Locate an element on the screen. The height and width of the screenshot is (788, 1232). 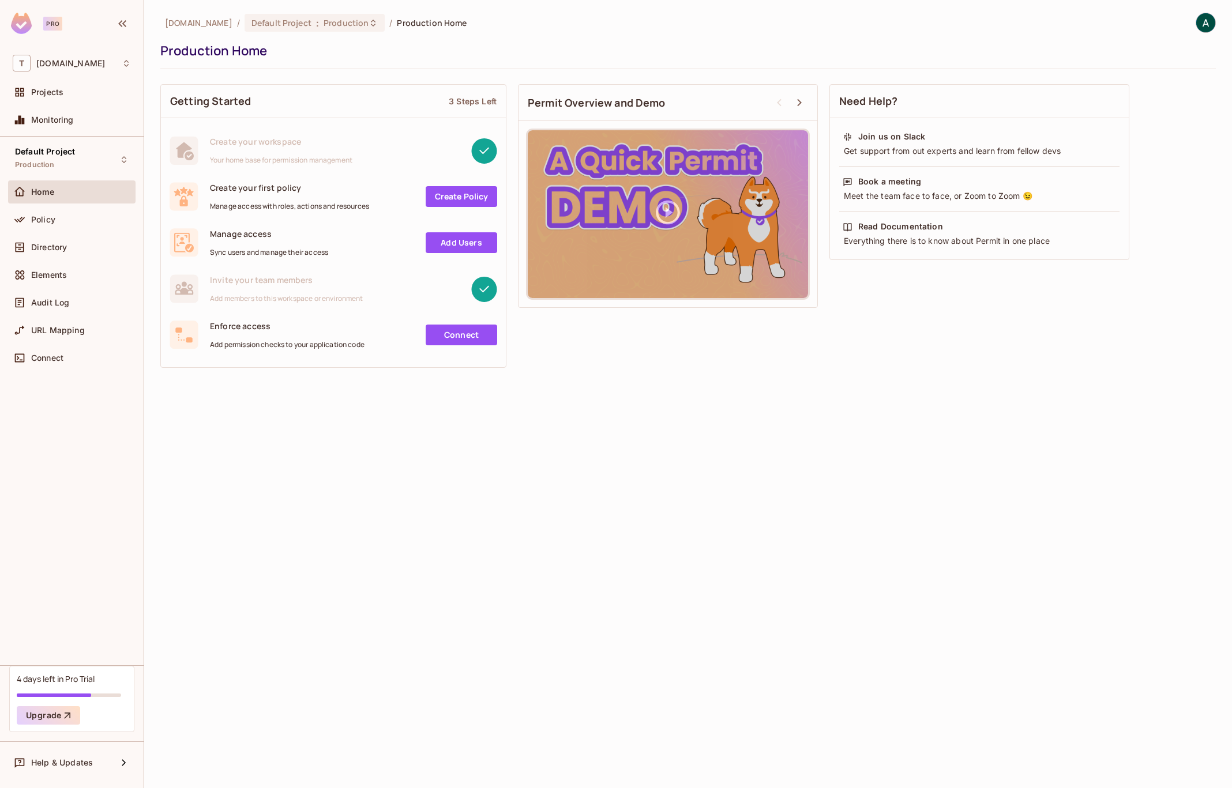
span: Monitoring is located at coordinates (52, 120).